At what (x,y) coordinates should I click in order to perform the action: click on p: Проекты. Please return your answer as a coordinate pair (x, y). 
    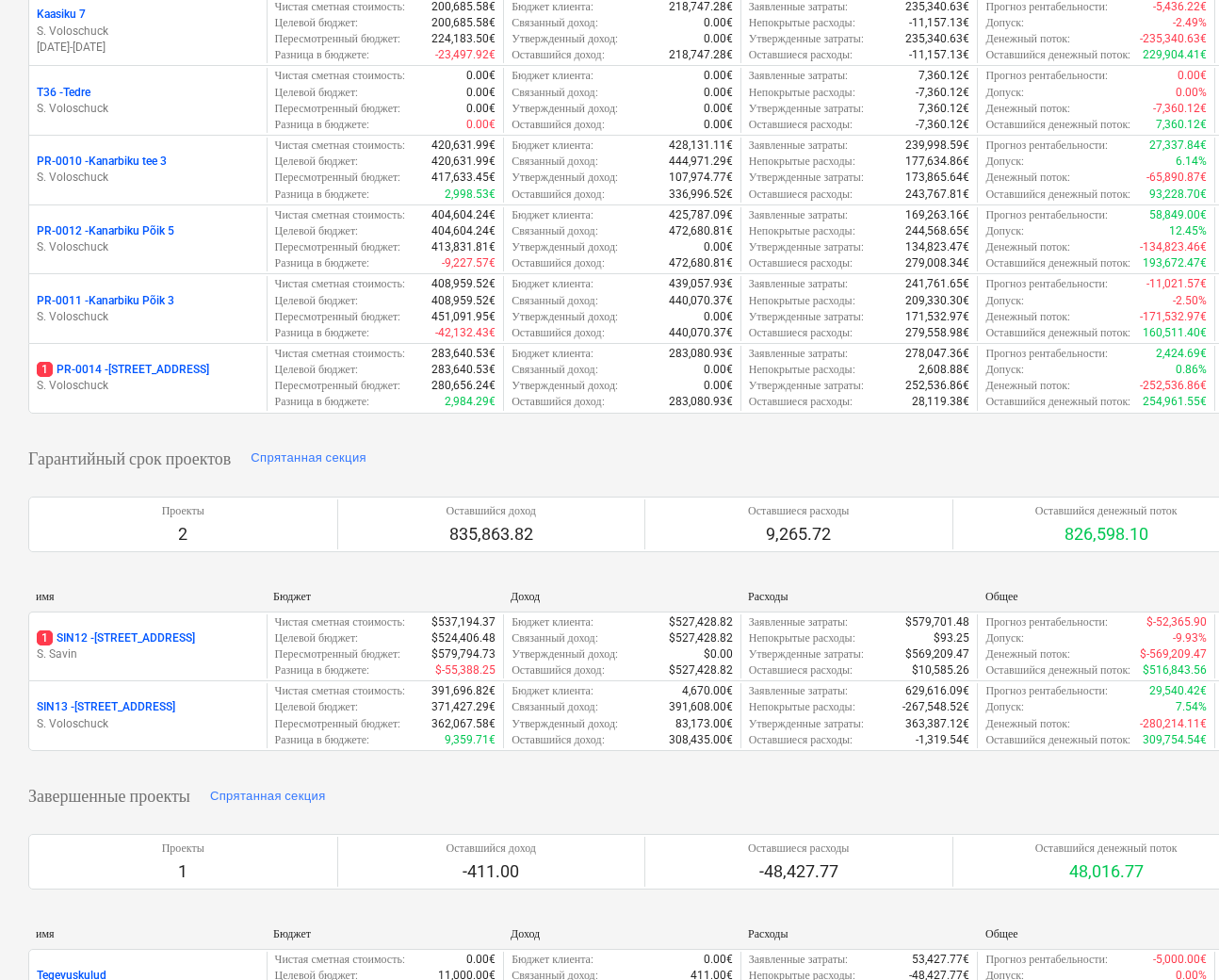
    Looking at the image, I should click on (183, 511).